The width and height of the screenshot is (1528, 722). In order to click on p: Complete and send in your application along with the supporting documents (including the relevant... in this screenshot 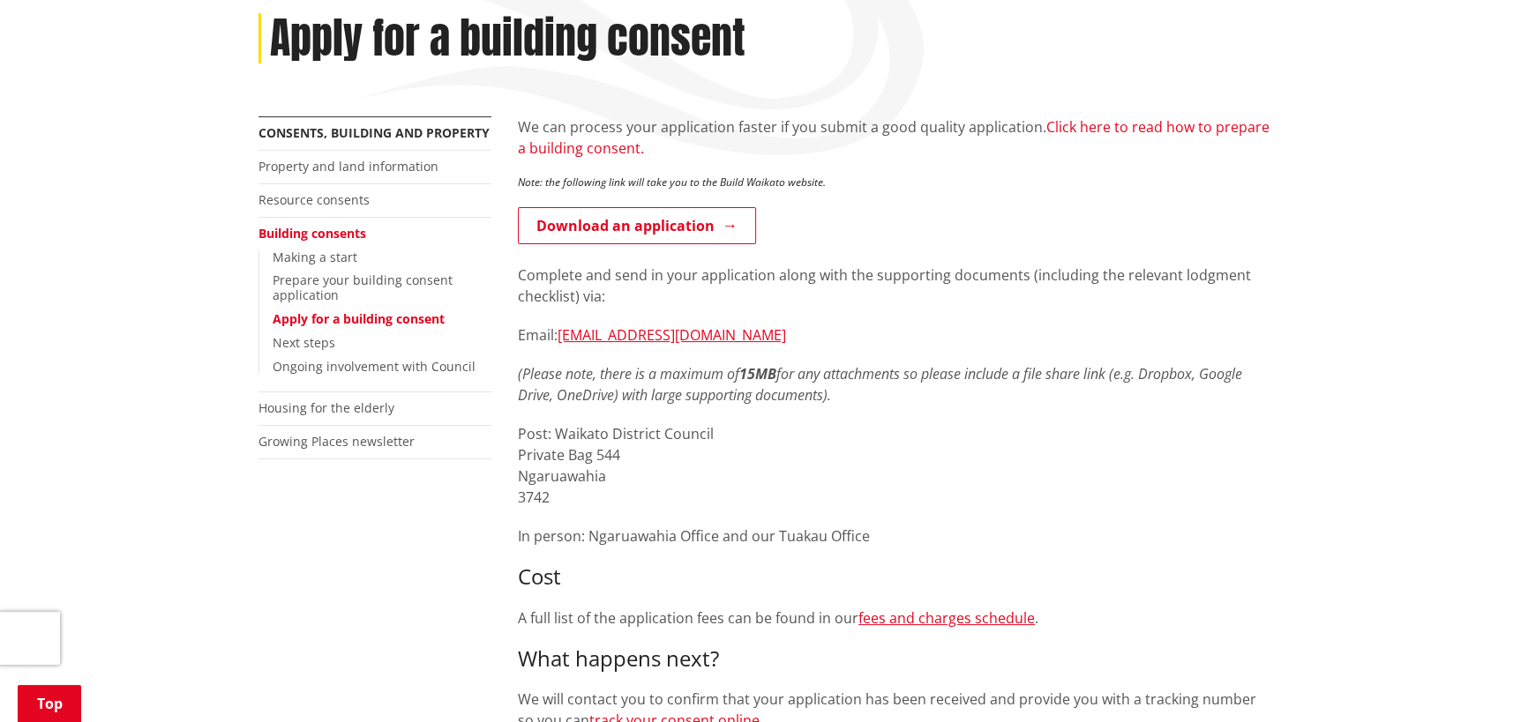, I will do `click(894, 286)`.